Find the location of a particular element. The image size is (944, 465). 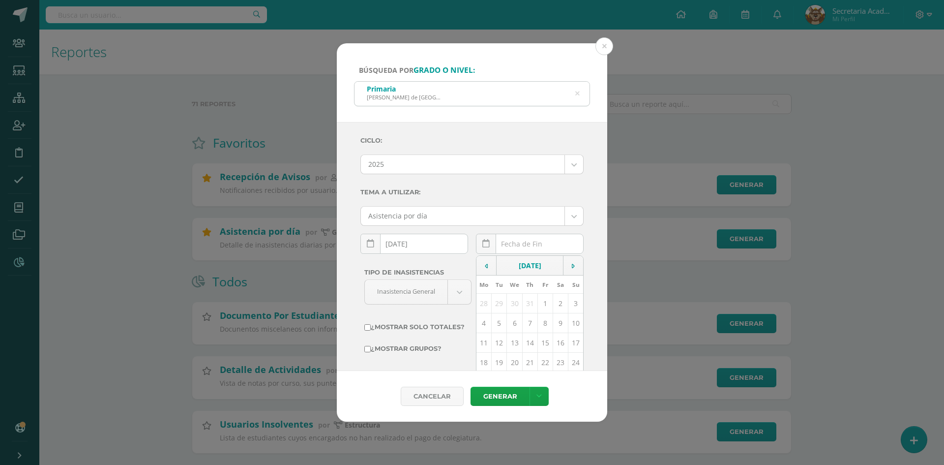

td: 6 is located at coordinates (515, 323).